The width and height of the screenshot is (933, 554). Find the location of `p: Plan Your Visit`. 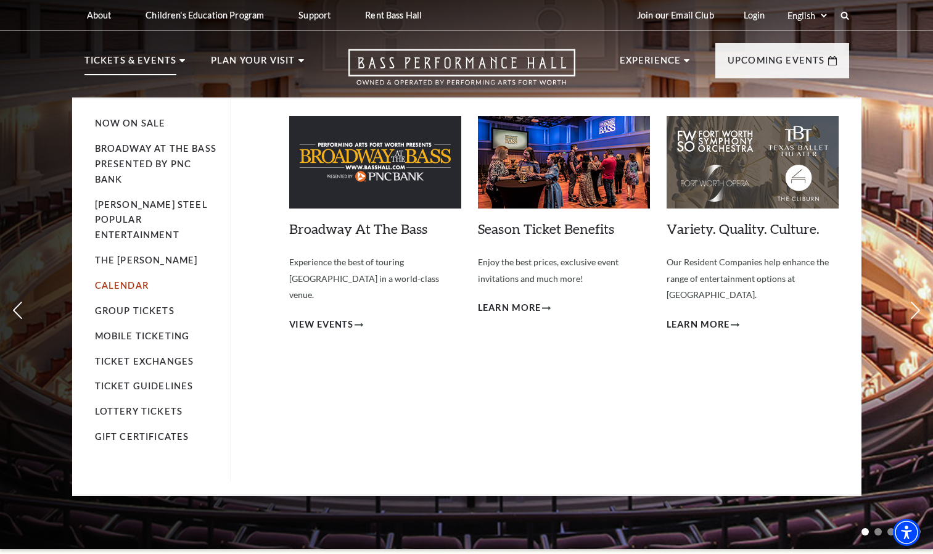

p: Plan Your Visit is located at coordinates (253, 64).